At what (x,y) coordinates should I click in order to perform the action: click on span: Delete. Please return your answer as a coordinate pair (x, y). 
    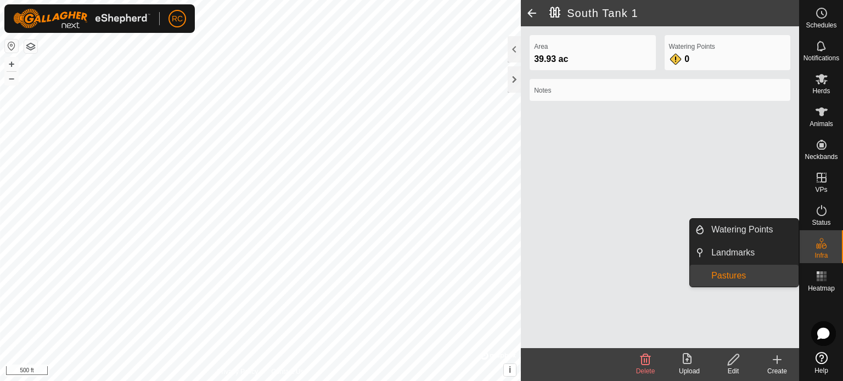
    Looking at the image, I should click on (646, 372).